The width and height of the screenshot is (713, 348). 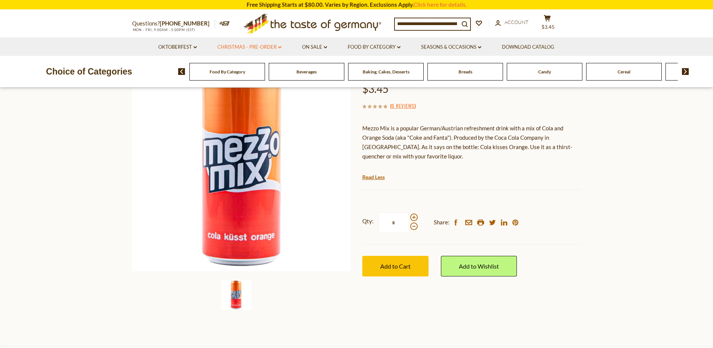 What do you see at coordinates (440, 4) in the screenshot?
I see `a: Click here for details.` at bounding box center [440, 4].